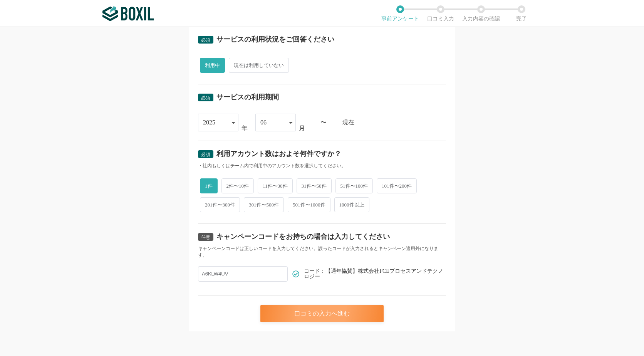 This screenshot has width=644, height=356. I want to click on div: キャンペーンコードは正しいコードを入力してください。誤ったコードが入力されるとキャンペーン適用外になります。, so click(322, 252).